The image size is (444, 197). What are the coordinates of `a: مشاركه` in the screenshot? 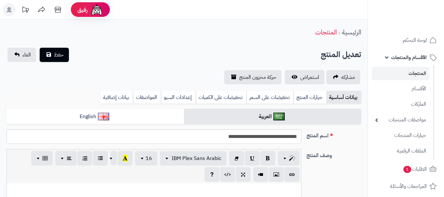 It's located at (343, 77).